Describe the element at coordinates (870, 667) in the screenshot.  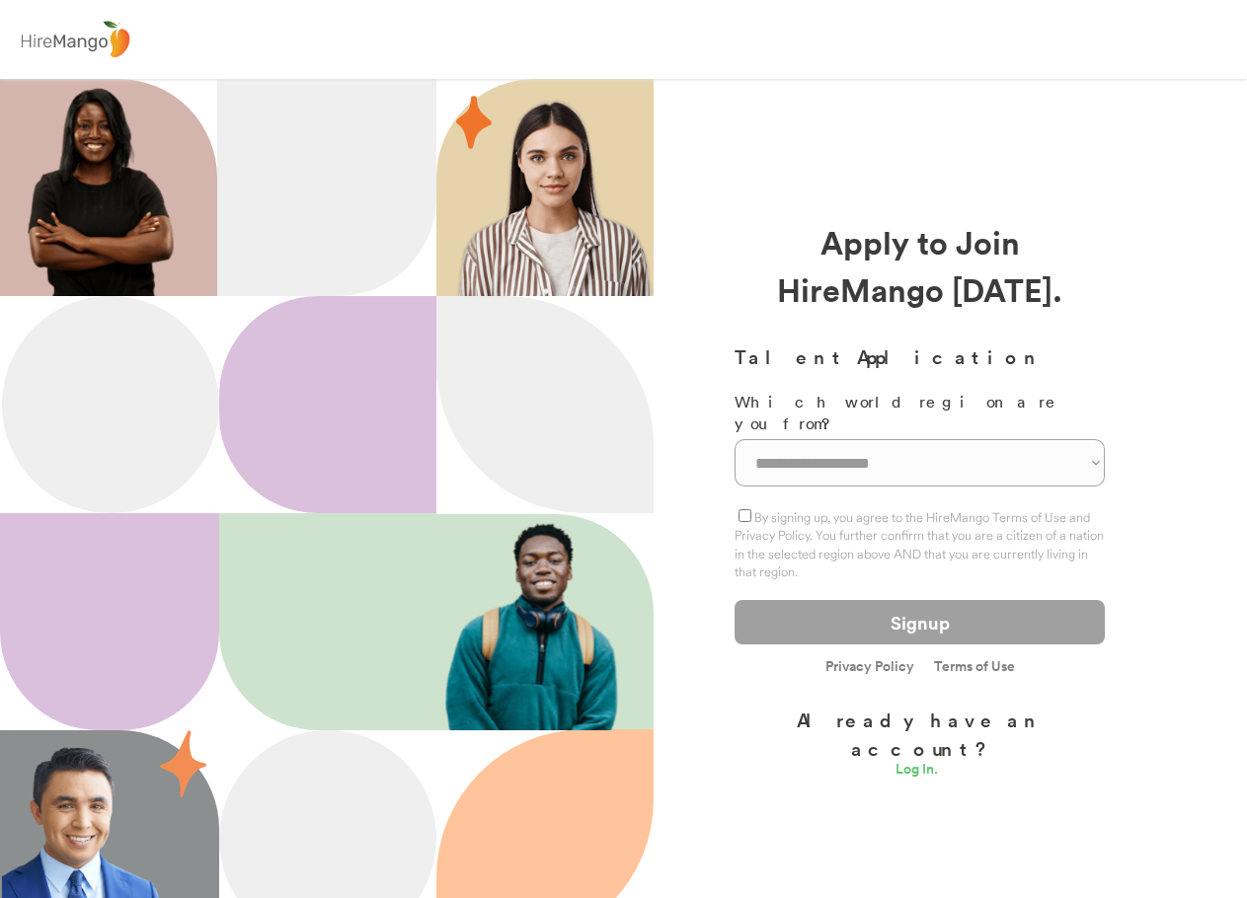
I see `a: Privacy Policy` at that location.